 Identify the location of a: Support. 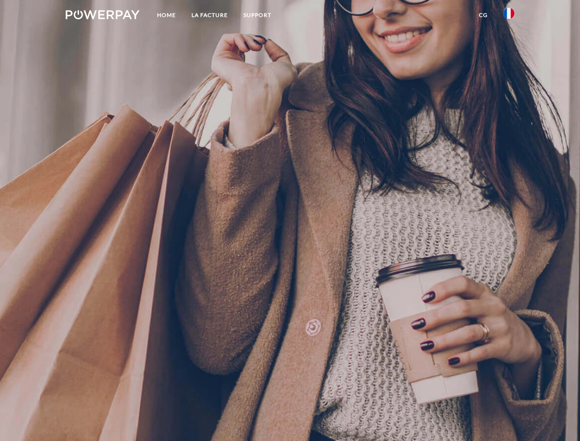
(257, 15).